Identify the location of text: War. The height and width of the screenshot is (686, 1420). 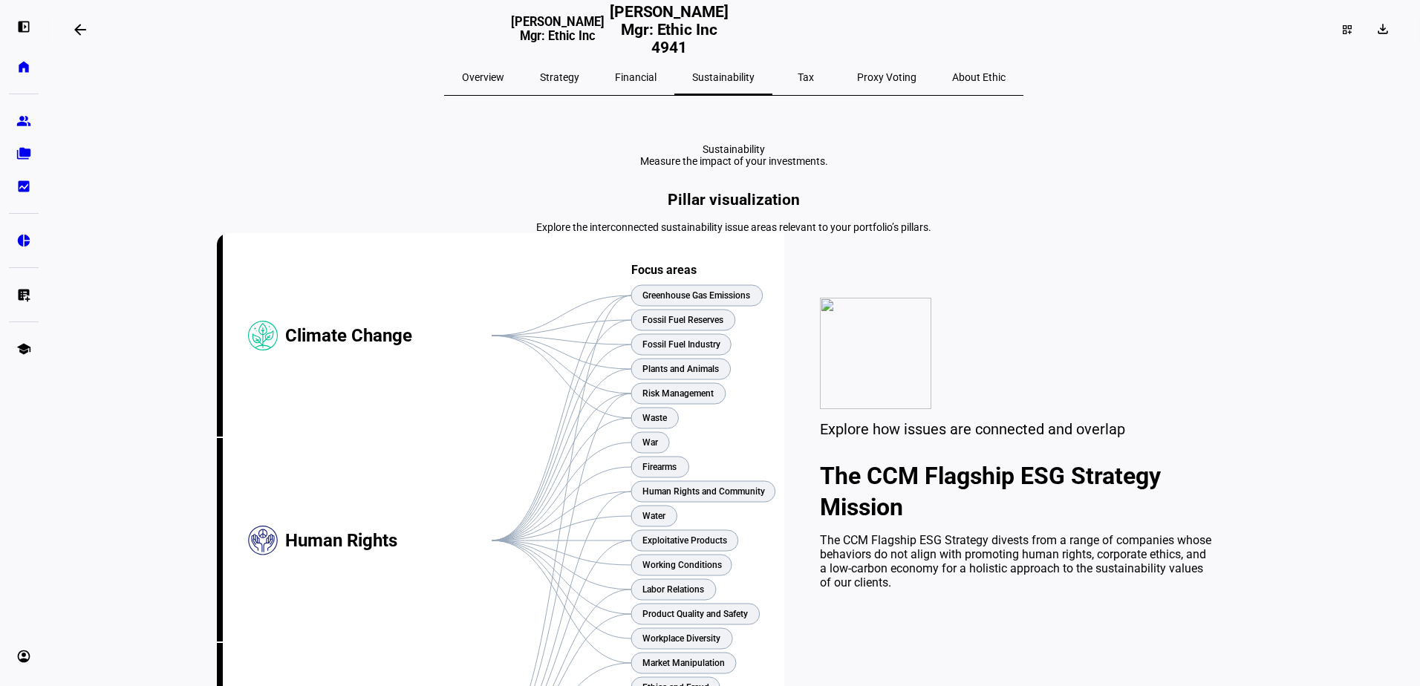
(651, 443).